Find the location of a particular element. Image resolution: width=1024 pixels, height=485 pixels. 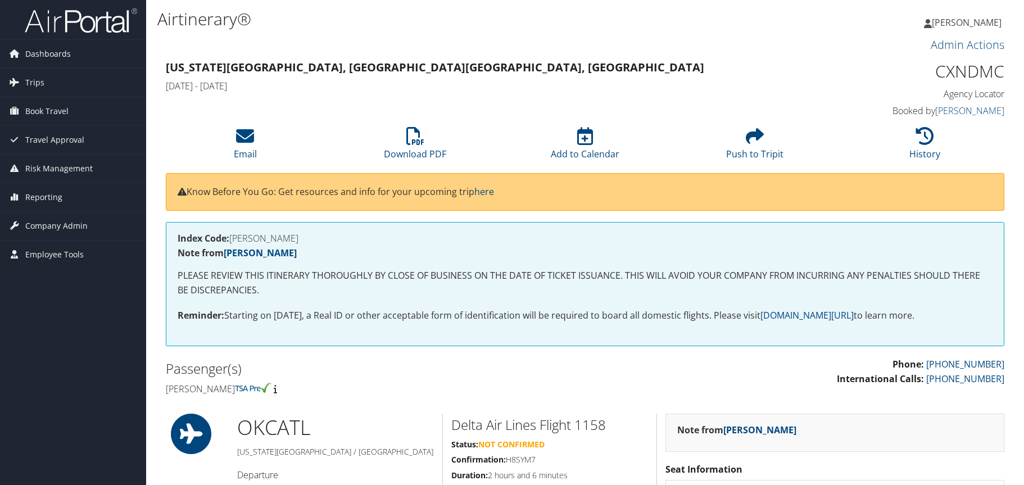

span: Employee Tools is located at coordinates (54, 255).